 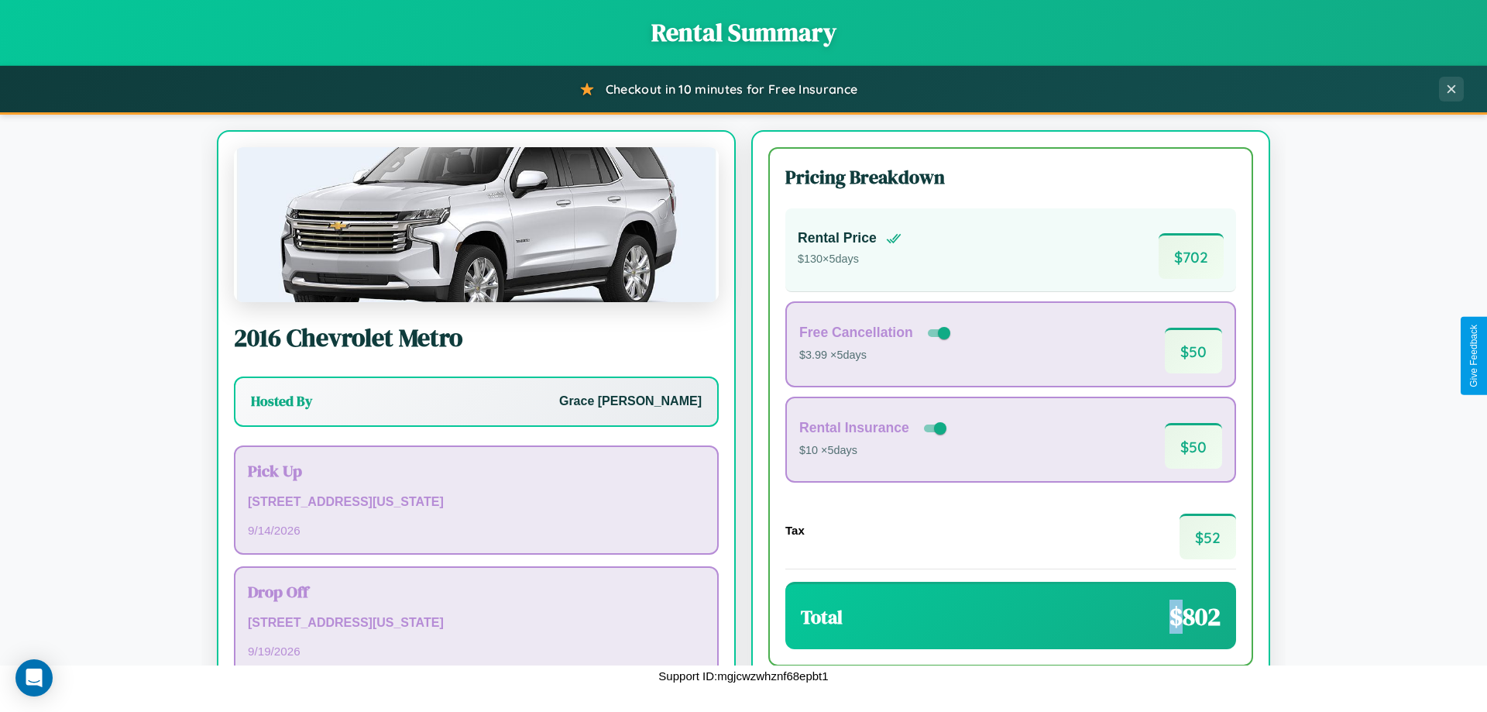 I want to click on h3: Hosted By, so click(x=281, y=401).